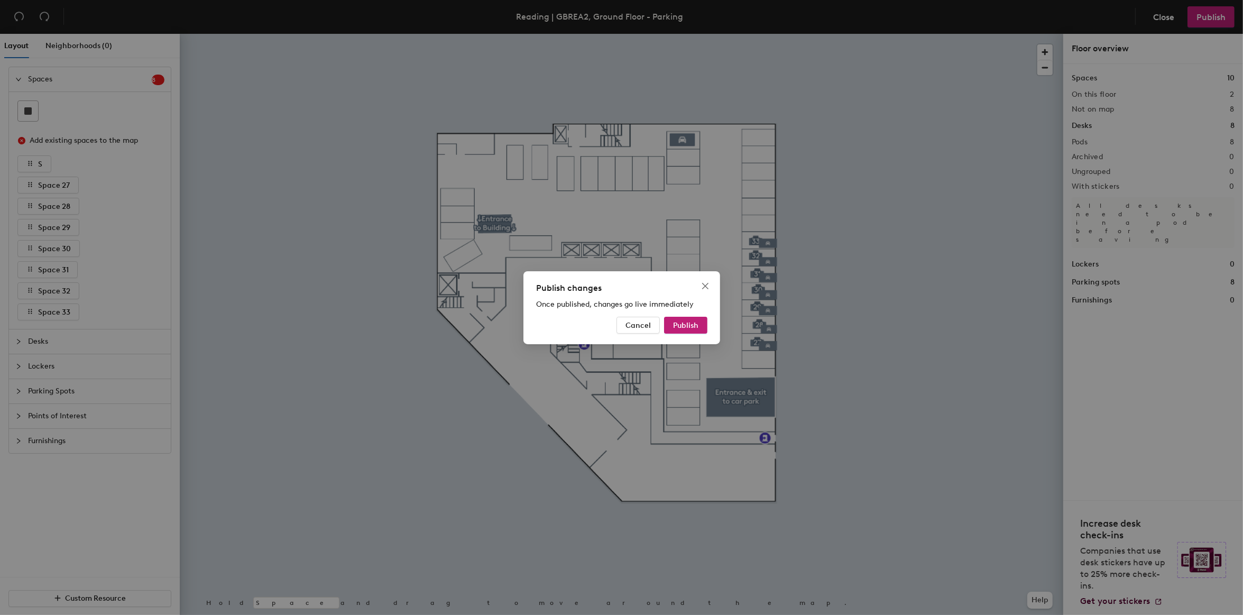 The width and height of the screenshot is (1243, 615). What do you see at coordinates (638, 325) in the screenshot?
I see `span: Cancel` at bounding box center [638, 325].